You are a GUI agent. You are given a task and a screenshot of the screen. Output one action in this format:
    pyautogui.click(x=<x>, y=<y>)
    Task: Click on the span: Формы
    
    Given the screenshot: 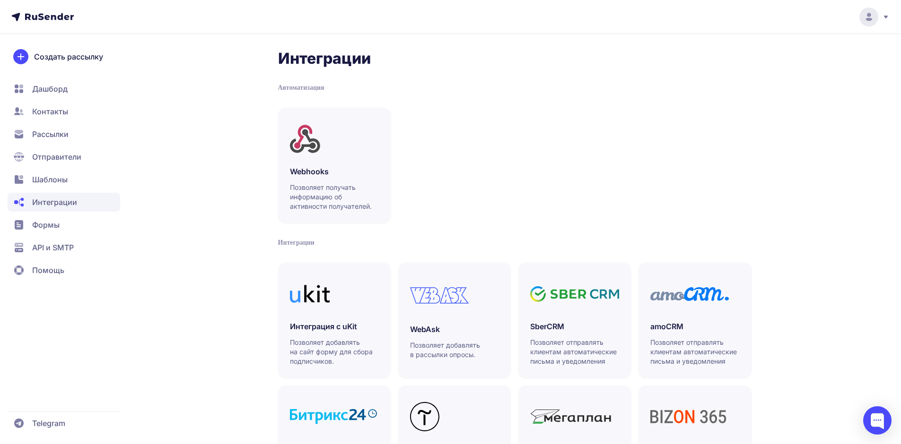 What is the action you would take?
    pyautogui.click(x=46, y=225)
    